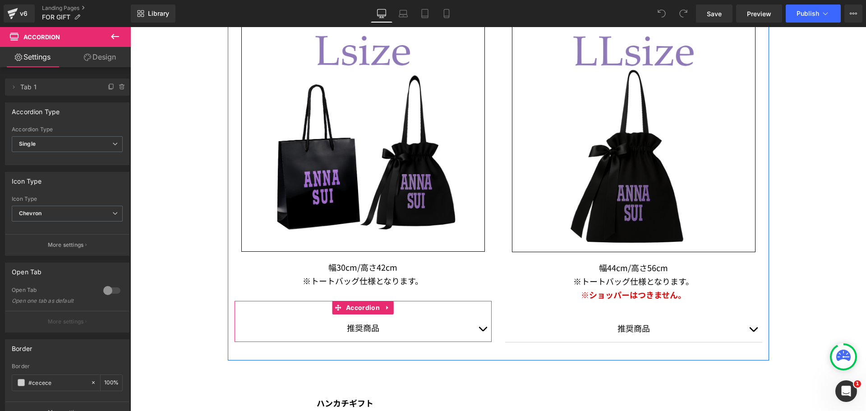 The width and height of the screenshot is (866, 411). I want to click on a: New Library, so click(153, 14).